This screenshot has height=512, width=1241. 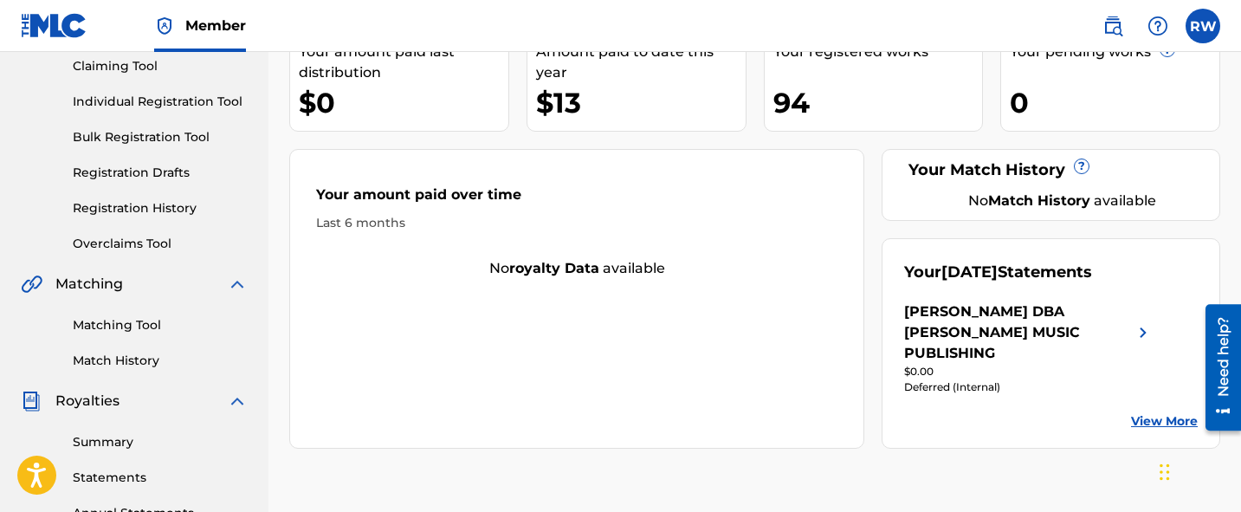 What do you see at coordinates (878, 102) in the screenshot?
I see `div: 94` at bounding box center [878, 102].